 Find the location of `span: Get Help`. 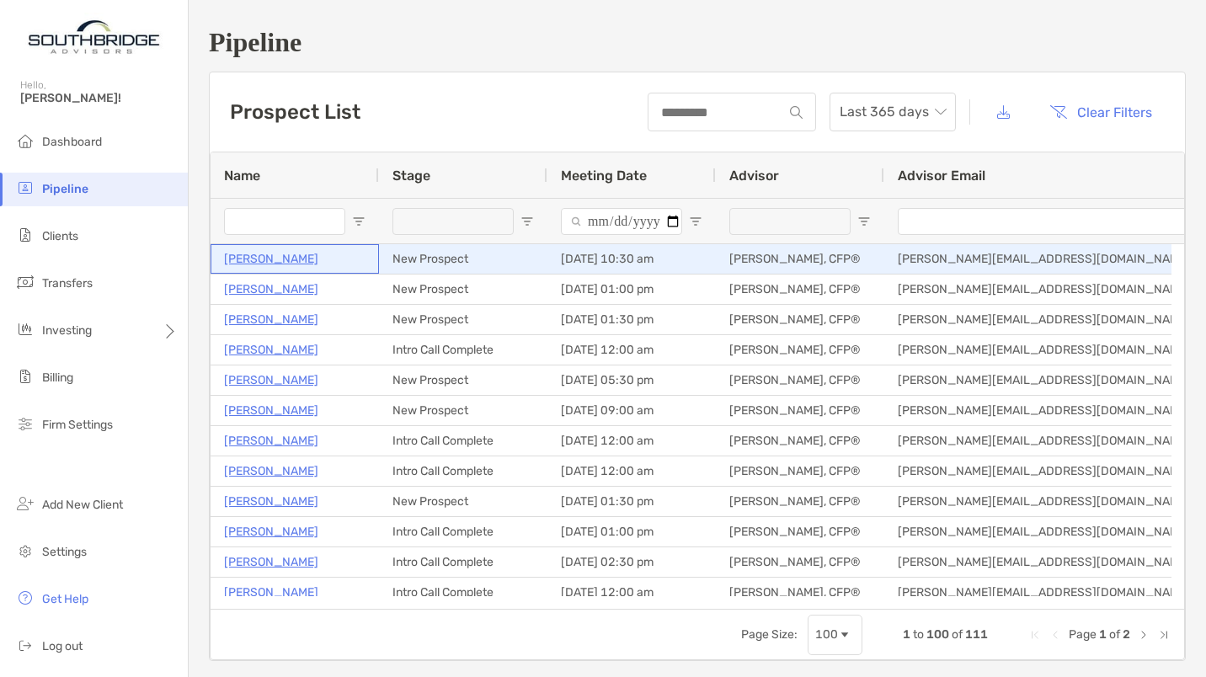

span: Get Help is located at coordinates (65, 599).